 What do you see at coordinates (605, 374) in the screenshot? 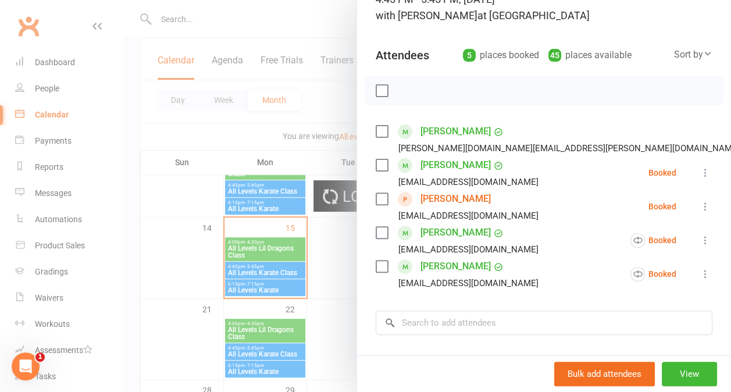
I see `button: Bulk add attendees` at bounding box center [605, 374].